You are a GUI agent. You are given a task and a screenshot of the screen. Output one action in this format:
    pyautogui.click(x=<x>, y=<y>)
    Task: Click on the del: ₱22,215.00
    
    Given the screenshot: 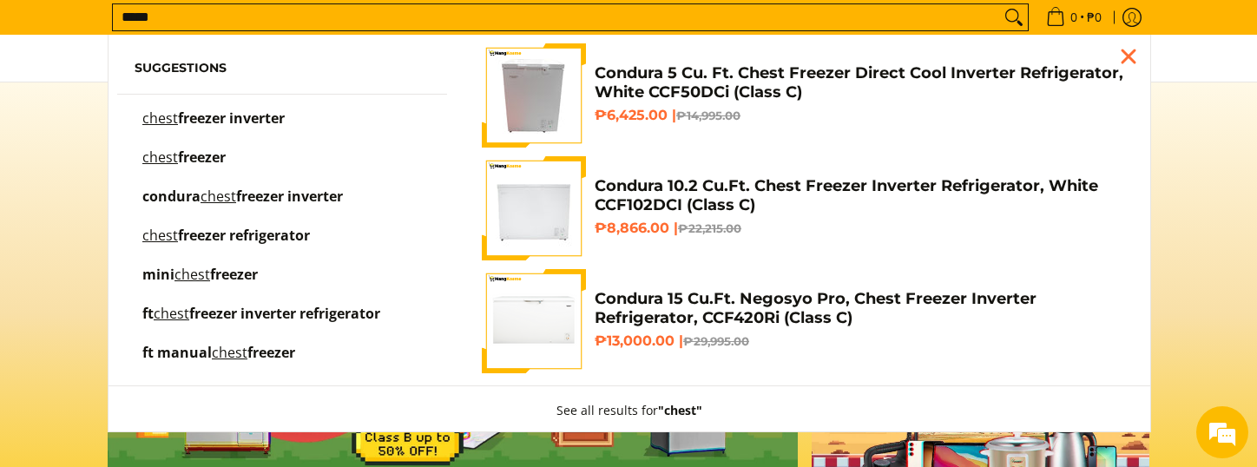 What is the action you would take?
    pyautogui.click(x=709, y=228)
    